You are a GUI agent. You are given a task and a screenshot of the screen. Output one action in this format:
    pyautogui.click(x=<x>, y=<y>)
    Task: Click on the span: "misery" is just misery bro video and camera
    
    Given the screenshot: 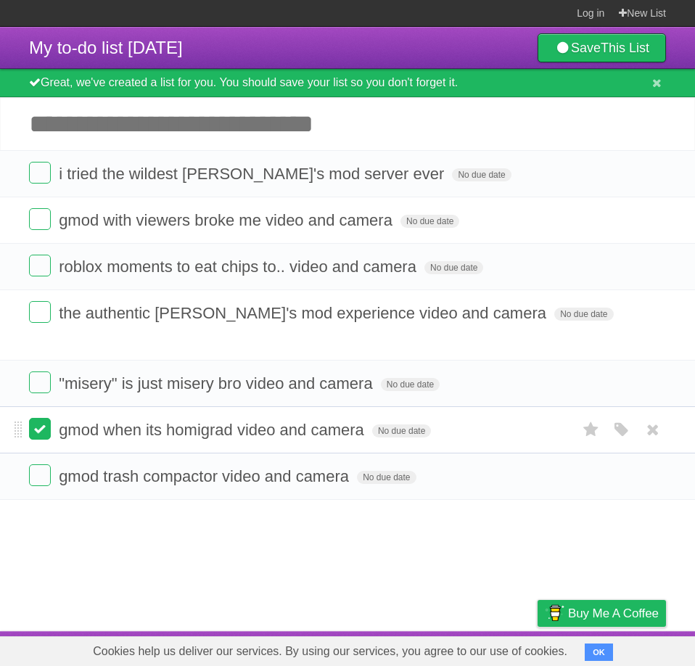 What is the action you would take?
    pyautogui.click(x=218, y=383)
    